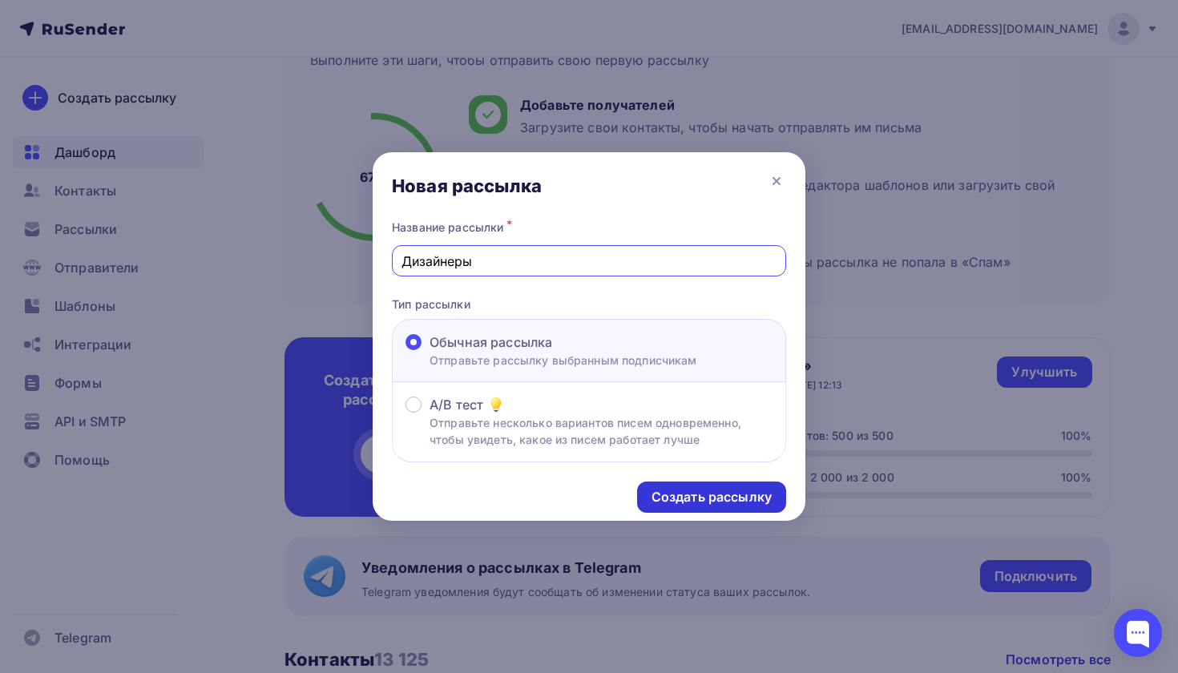 This screenshot has width=1178, height=673. Describe the element at coordinates (490, 342) in the screenshot. I see `span: Обычная рассылка` at that location.